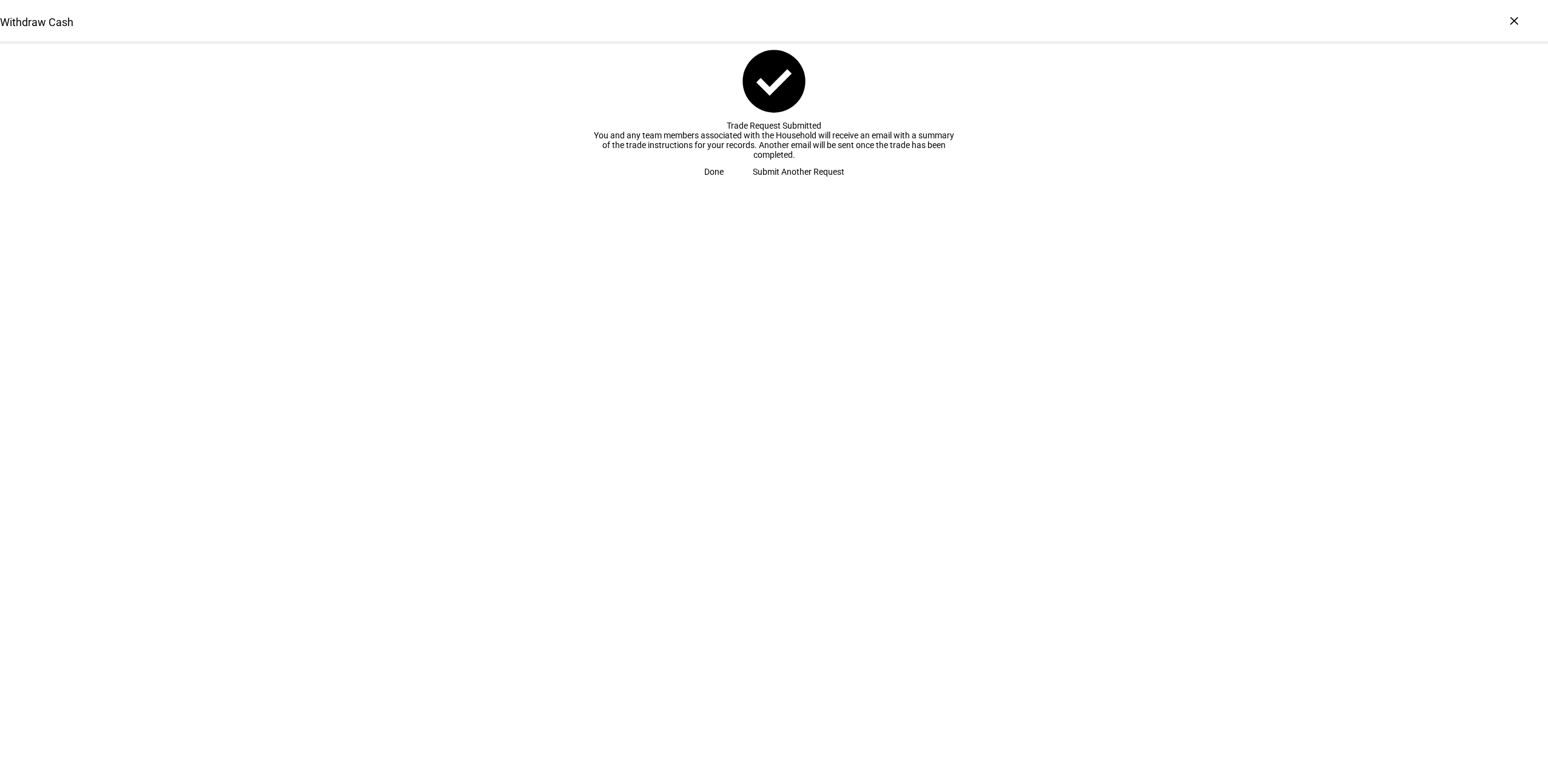 This screenshot has height=784, width=1548. I want to click on div: You and any team members associated with the Household will receive an email with a summary of th..., so click(774, 145).